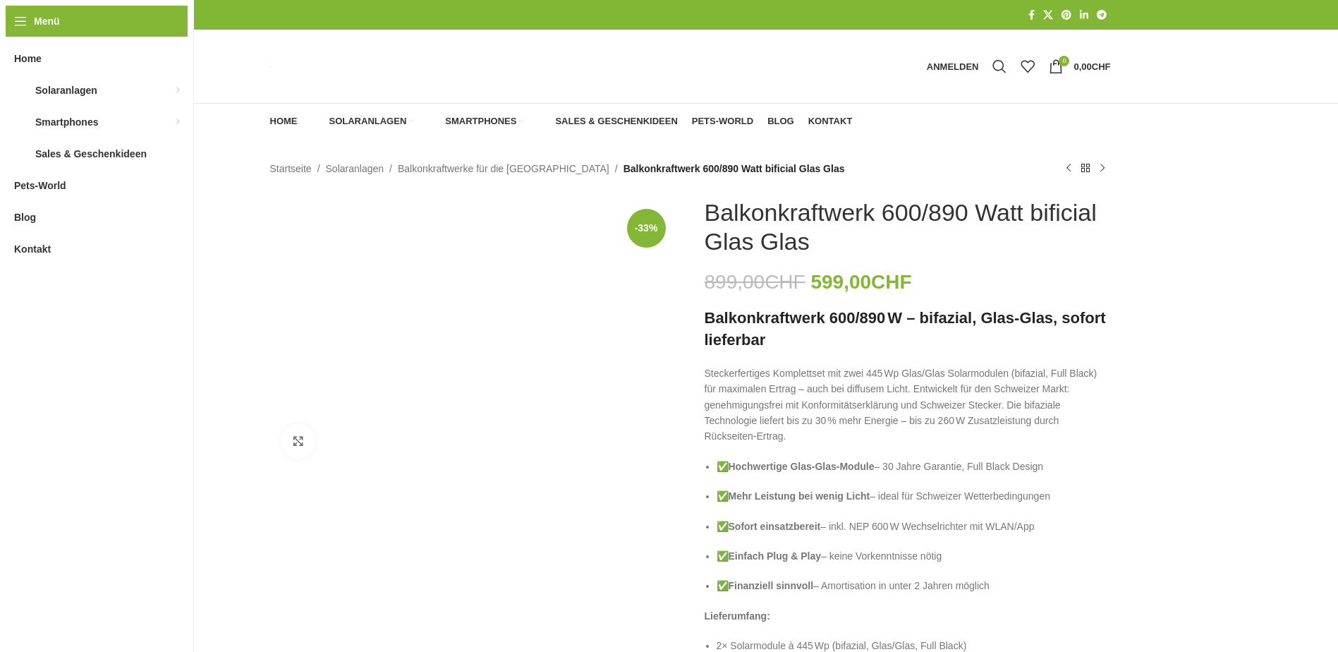  What do you see at coordinates (913, 496) in the screenshot?
I see `p: ✅ – ideal für Schweizer Wetterbedingungen` at bounding box center [913, 496].